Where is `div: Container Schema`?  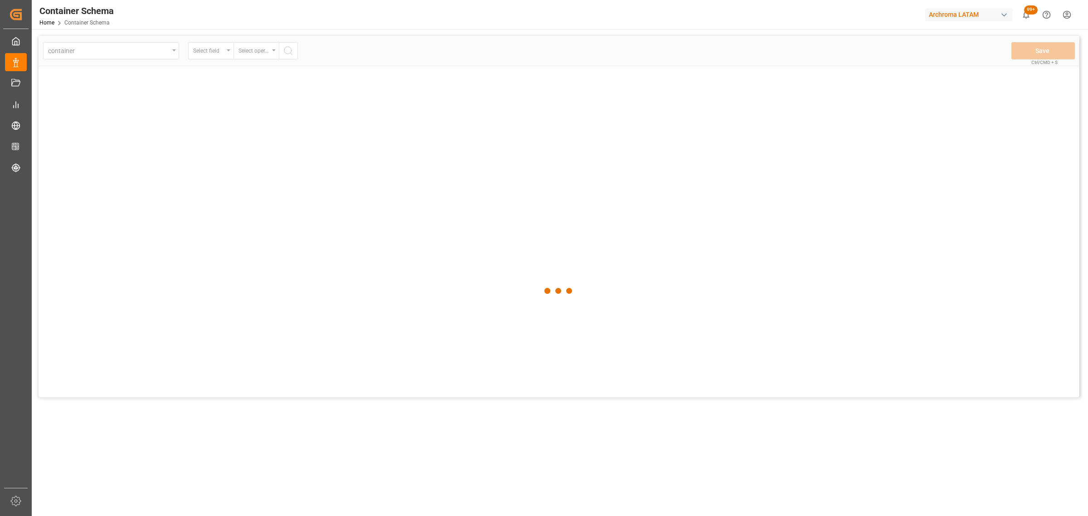 div: Container Schema is located at coordinates (77, 11).